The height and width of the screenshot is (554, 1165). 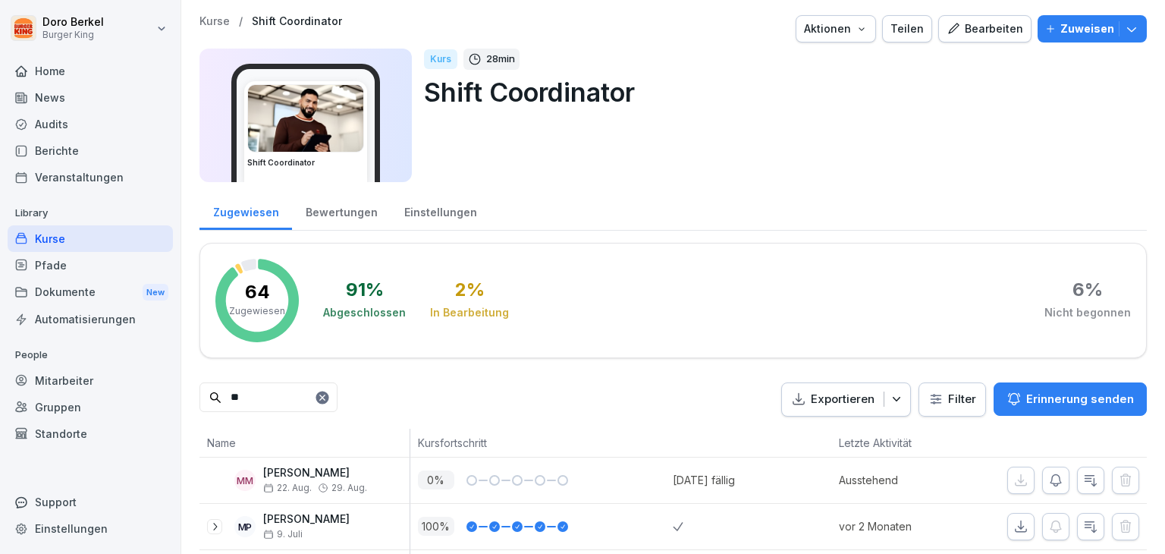 I want to click on button: Zuweisen, so click(x=1093, y=29).